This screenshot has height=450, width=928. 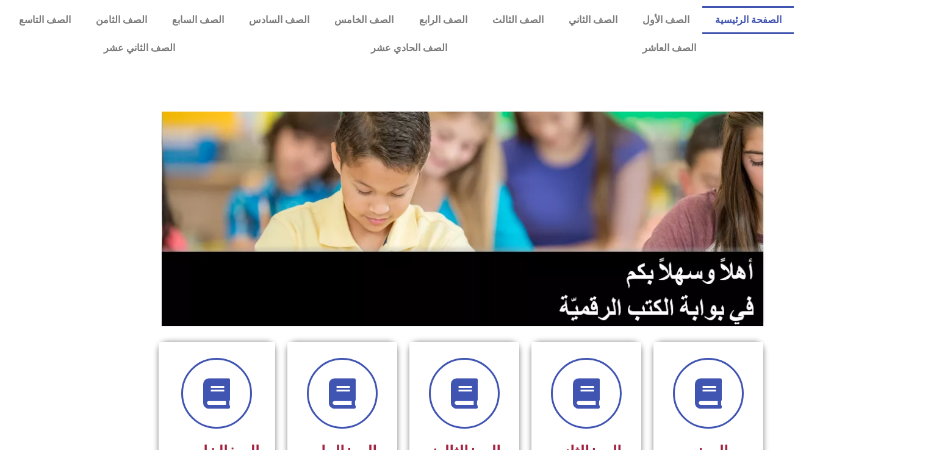 What do you see at coordinates (592, 20) in the screenshot?
I see `a: الصف الثاني` at bounding box center [592, 20].